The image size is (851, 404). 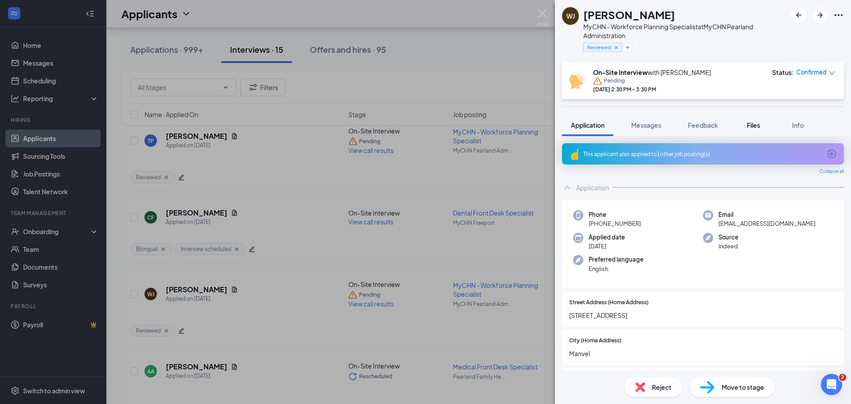 I want to click on div: Application, so click(x=592, y=187).